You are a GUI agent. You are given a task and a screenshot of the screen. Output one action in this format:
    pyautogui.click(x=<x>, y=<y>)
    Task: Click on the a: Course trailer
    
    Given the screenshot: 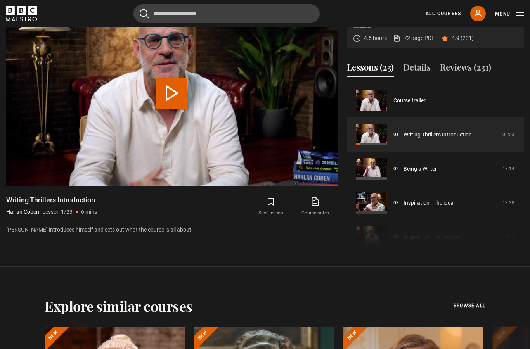 What is the action you would take?
    pyautogui.click(x=409, y=100)
    